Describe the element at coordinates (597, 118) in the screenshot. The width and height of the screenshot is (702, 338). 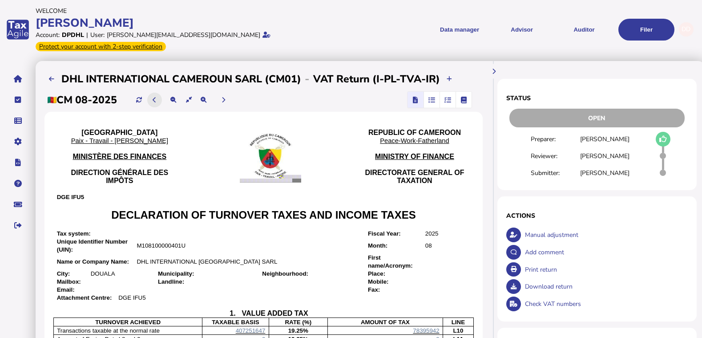
I see `div: Return status - Actions are restricted to nominated users` at that location.